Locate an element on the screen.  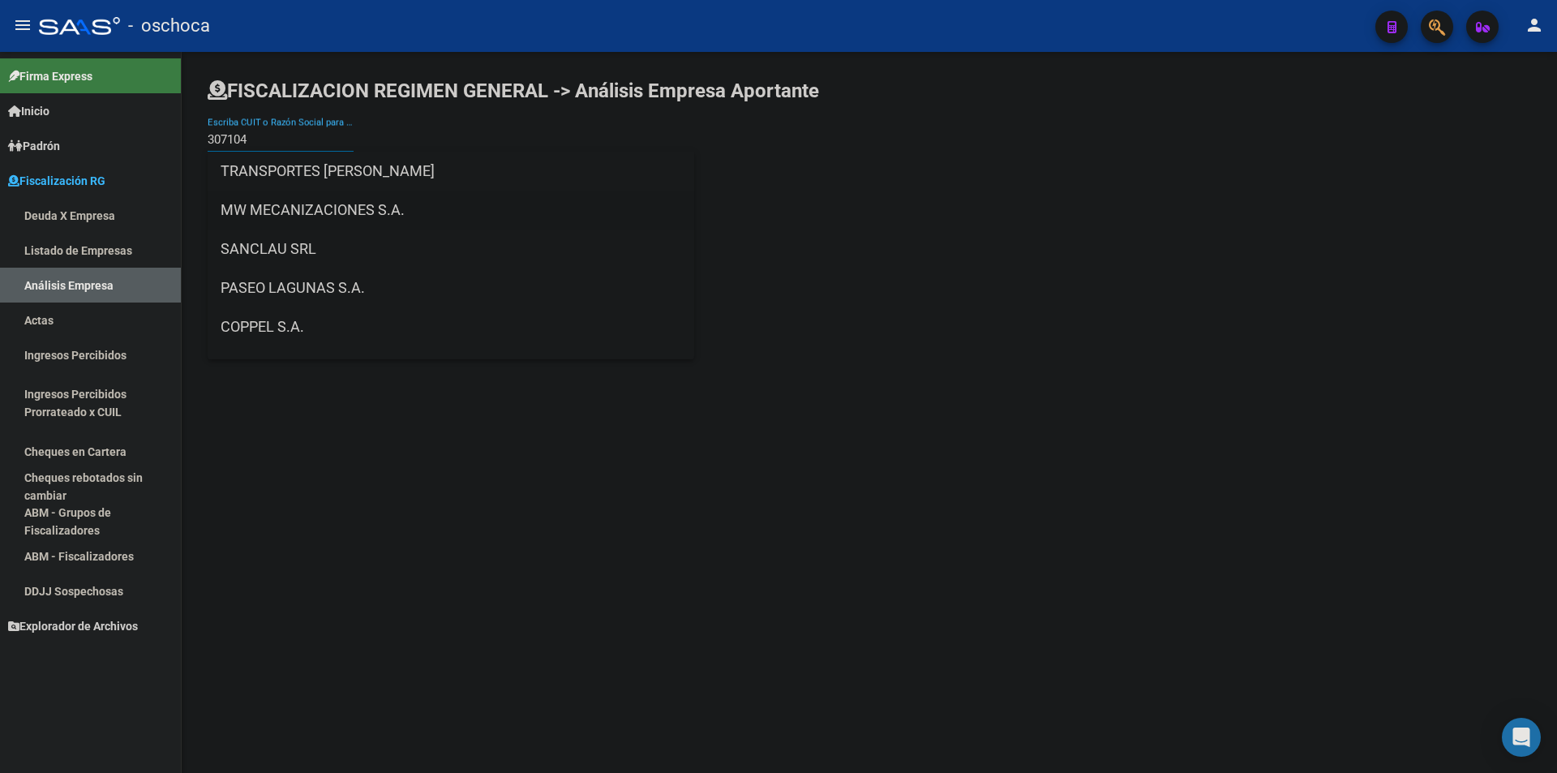
span: Padrón is located at coordinates (34, 146).